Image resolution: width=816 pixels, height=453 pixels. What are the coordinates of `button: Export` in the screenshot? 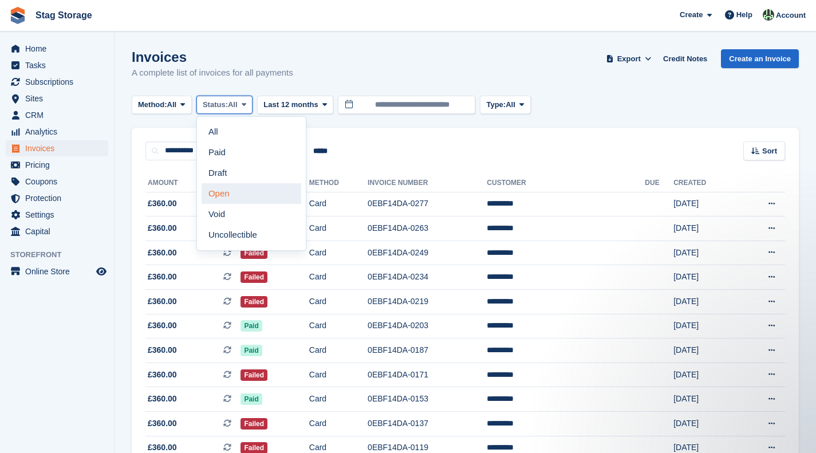 It's located at (629, 58).